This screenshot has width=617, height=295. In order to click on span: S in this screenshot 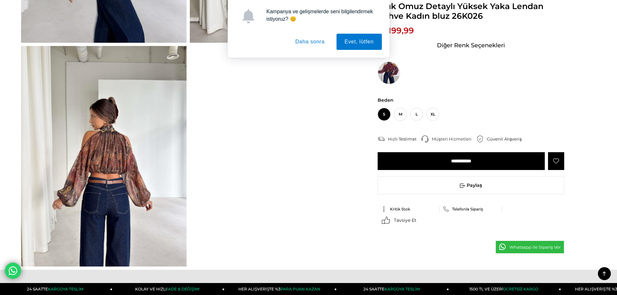, I will do `click(384, 114)`.